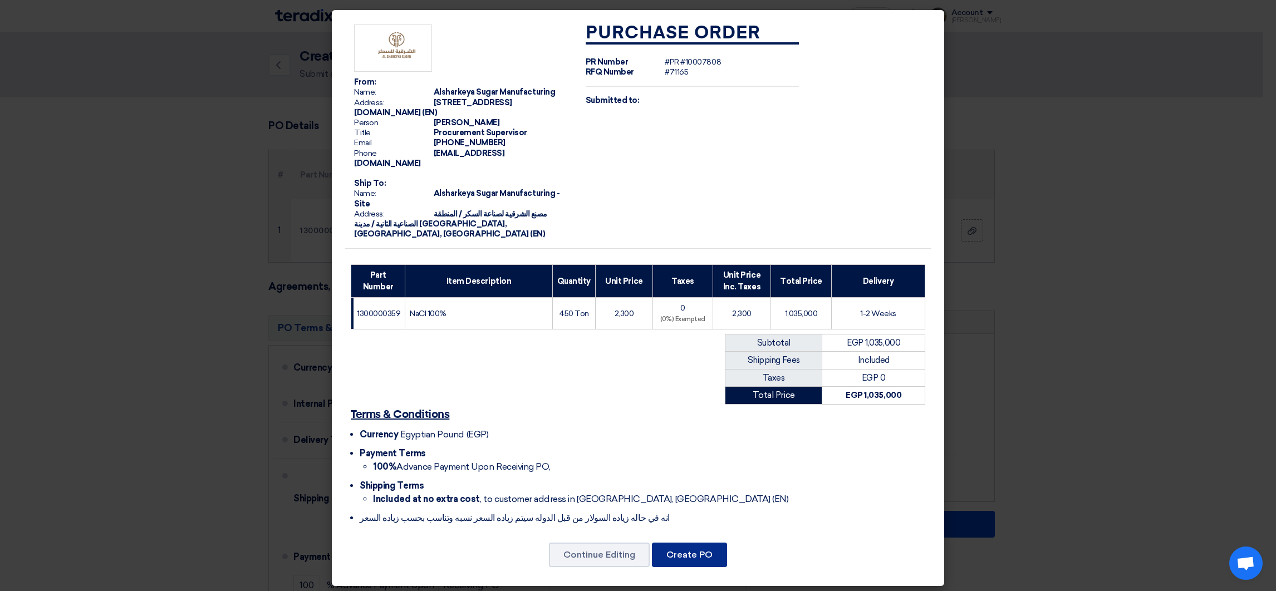  What do you see at coordinates (378, 313) in the screenshot?
I see `td: 1300000359` at bounding box center [378, 313].